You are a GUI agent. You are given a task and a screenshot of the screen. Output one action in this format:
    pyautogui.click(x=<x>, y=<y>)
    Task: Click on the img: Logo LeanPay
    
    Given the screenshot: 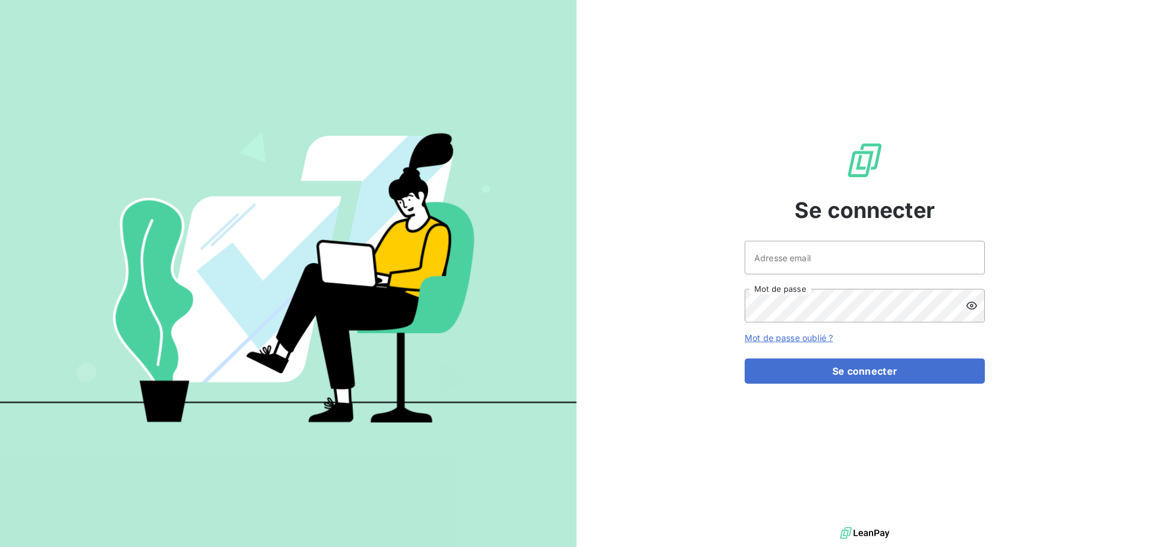 What is the action you would take?
    pyautogui.click(x=865, y=160)
    